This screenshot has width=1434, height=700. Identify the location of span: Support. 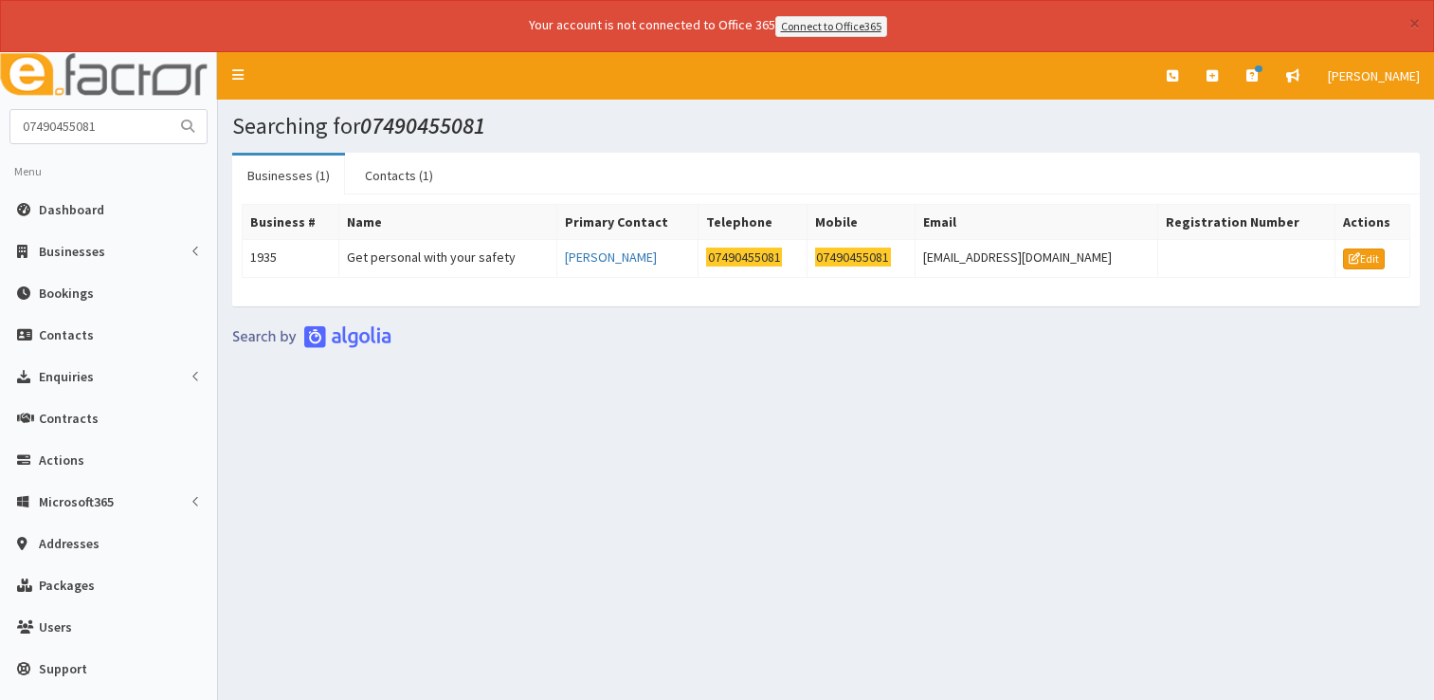
(63, 668).